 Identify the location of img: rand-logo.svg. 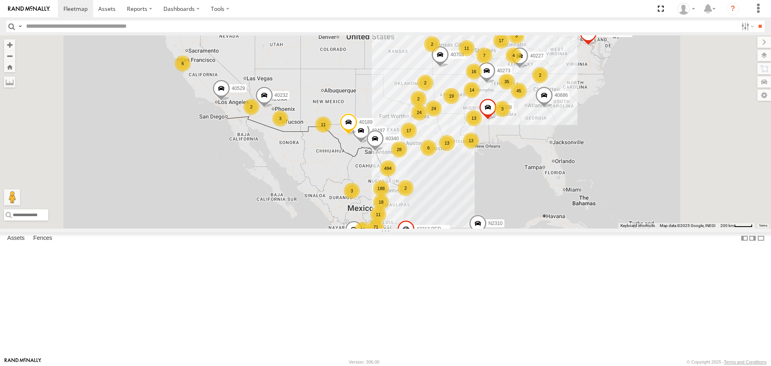
(29, 9).